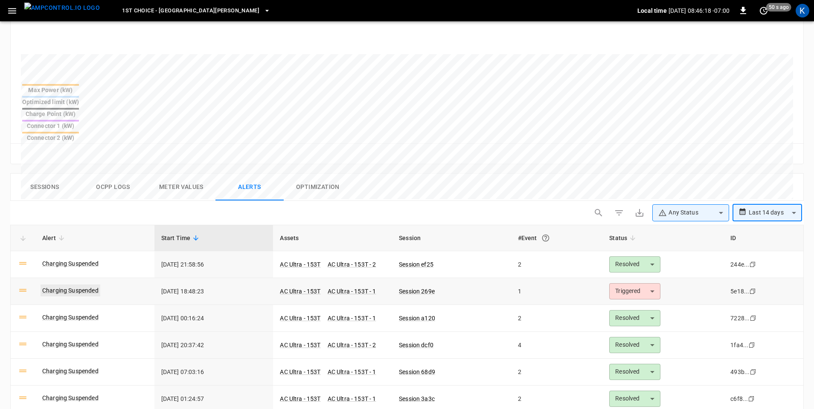 This screenshot has width=814, height=409. Describe the element at coordinates (779, 7) in the screenshot. I see `span: 50 s ago` at that location.